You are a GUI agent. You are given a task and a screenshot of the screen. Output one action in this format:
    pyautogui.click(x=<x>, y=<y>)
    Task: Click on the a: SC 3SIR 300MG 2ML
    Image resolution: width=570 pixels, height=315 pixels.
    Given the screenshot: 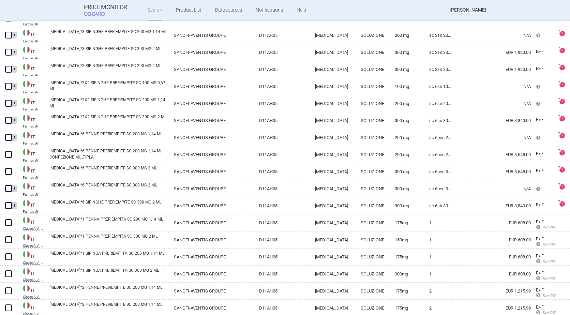 What is the action you would take?
    pyautogui.click(x=439, y=69)
    